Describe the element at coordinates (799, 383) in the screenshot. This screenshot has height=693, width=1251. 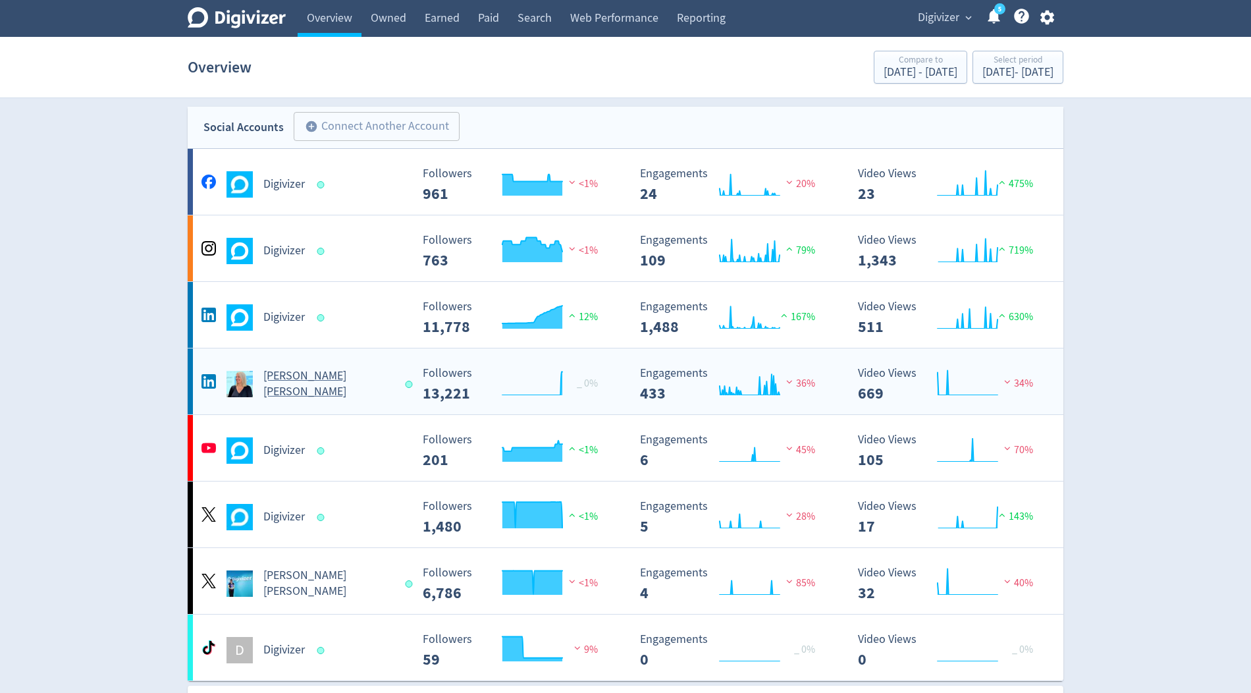
I see `span: 36%` at that location.